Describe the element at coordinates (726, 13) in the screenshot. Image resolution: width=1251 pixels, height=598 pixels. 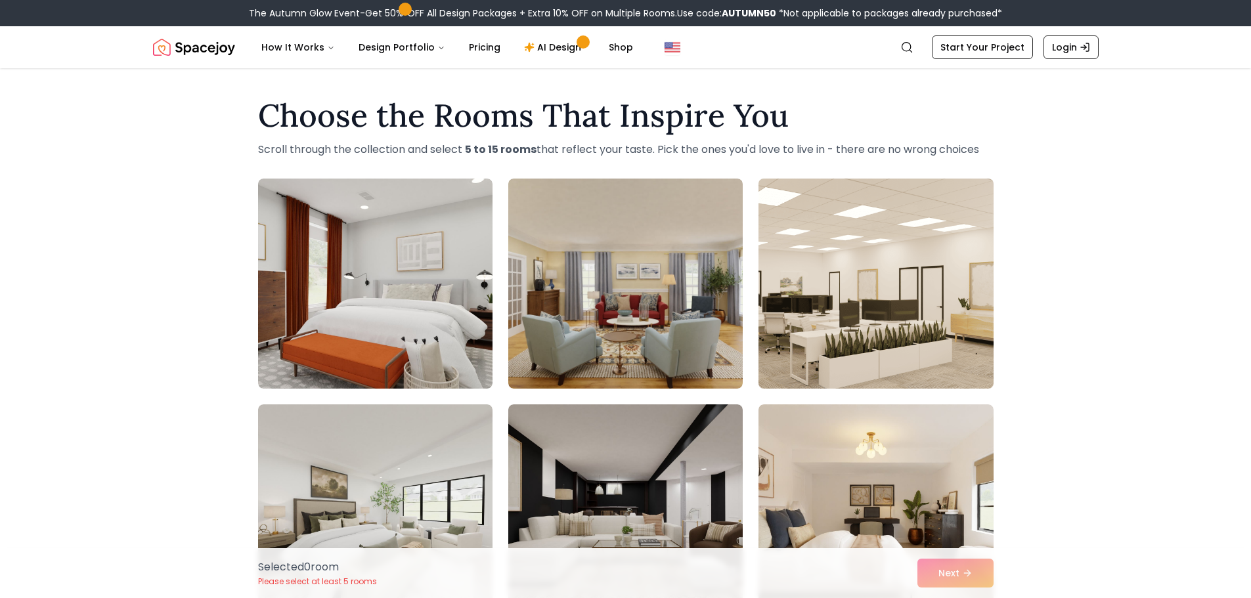
I see `span: Use code:` at that location.